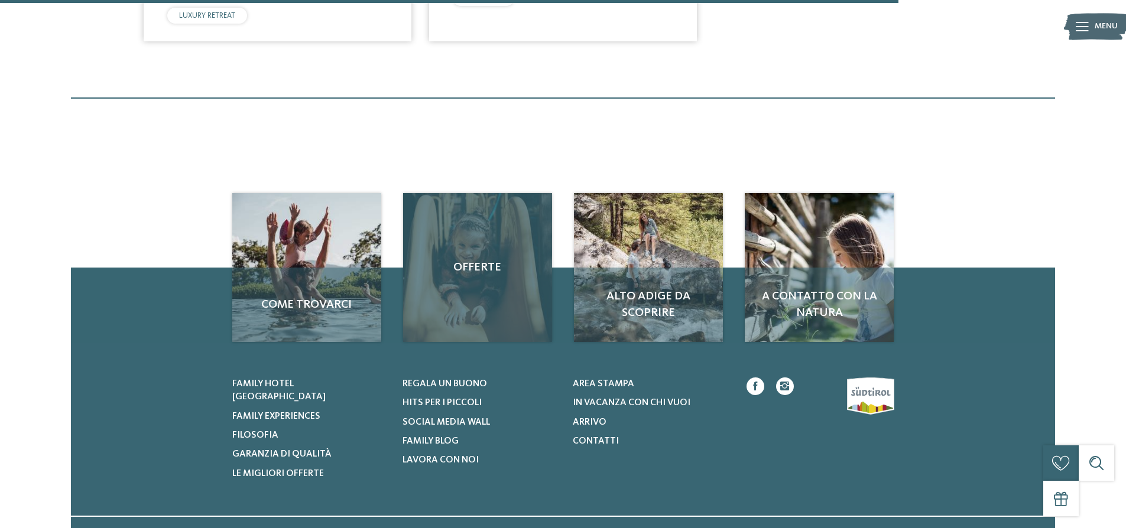 The image size is (1126, 528). What do you see at coordinates (648, 268) in the screenshot?
I see `a: Cercate un hotel per famiglie? Qui troverete solo i migliori! Alto Adige da scoprire` at bounding box center [648, 268].